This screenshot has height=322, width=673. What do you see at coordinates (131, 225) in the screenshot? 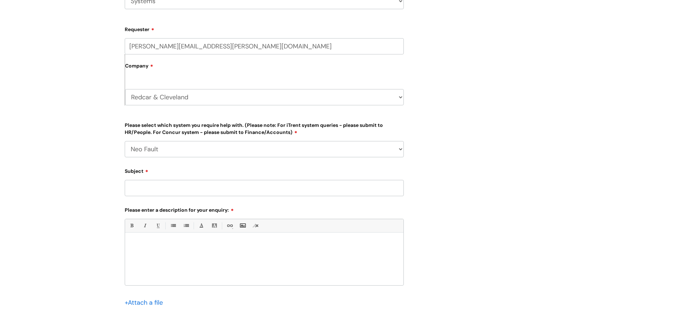
I see `a: Bold (Ctrl-B)` at bounding box center [131, 225].